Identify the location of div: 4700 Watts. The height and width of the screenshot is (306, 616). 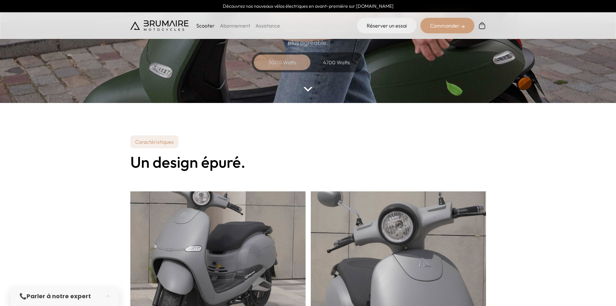
(337, 62).